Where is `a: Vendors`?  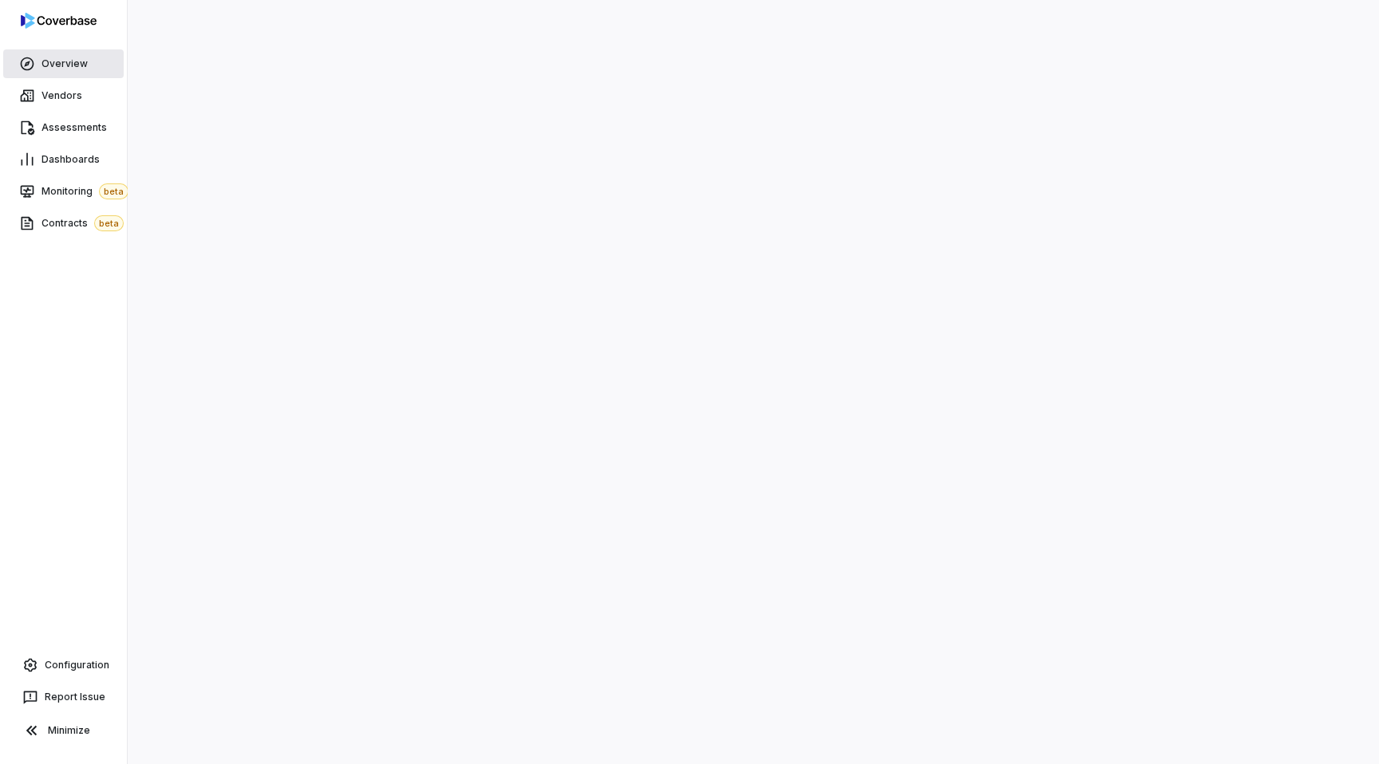 a: Vendors is located at coordinates (63, 96).